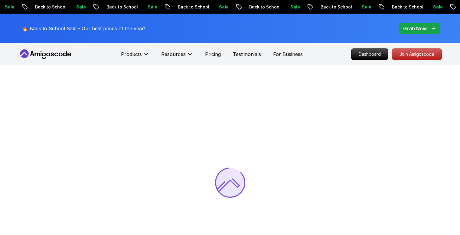  What do you see at coordinates (288, 54) in the screenshot?
I see `a: For Business` at bounding box center [288, 54].